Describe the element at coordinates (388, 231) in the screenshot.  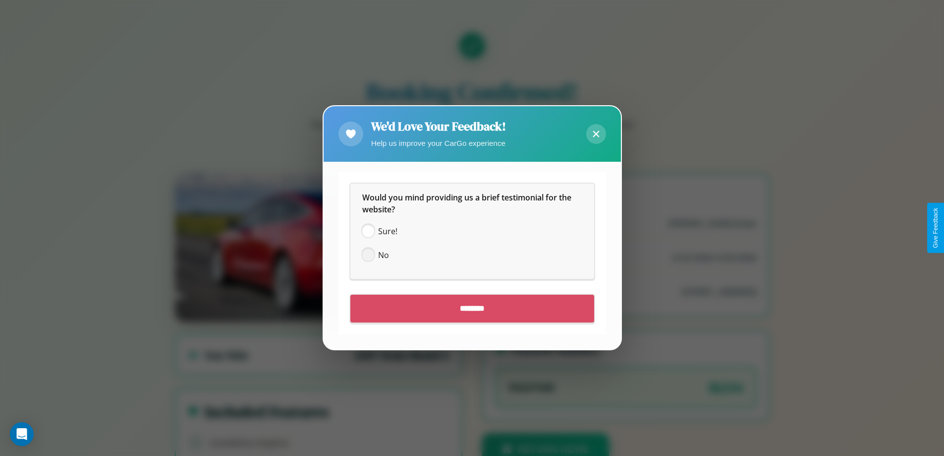
I see `span: Sure!` at that location.